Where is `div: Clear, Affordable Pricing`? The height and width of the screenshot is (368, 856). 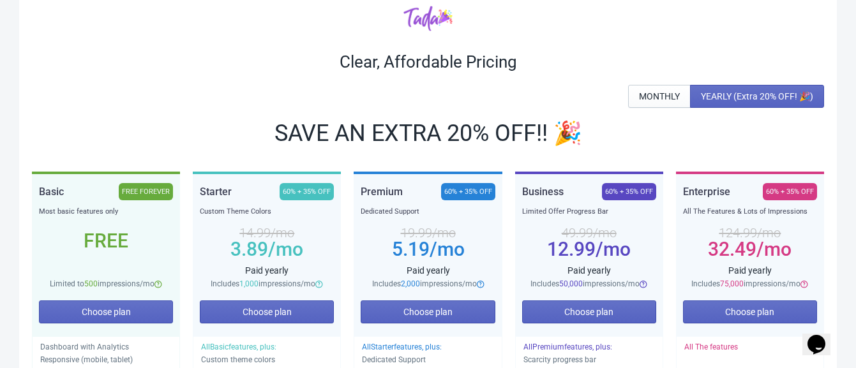 div: Clear, Affordable Pricing is located at coordinates (428, 62).